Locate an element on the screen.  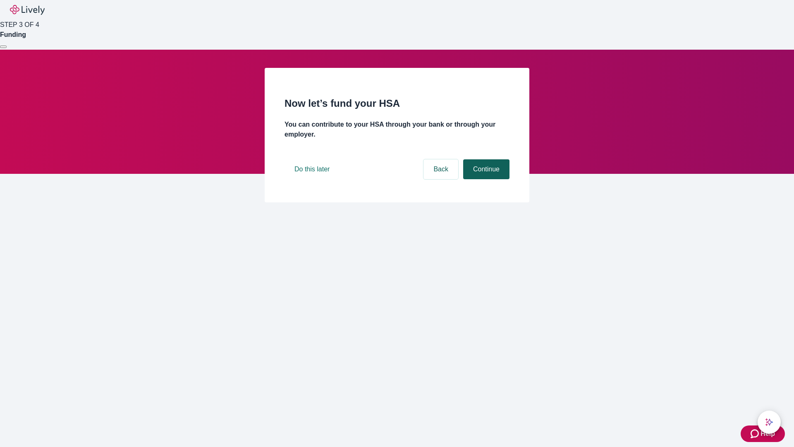
svg: Zendesk support icon is located at coordinates (756, 433).